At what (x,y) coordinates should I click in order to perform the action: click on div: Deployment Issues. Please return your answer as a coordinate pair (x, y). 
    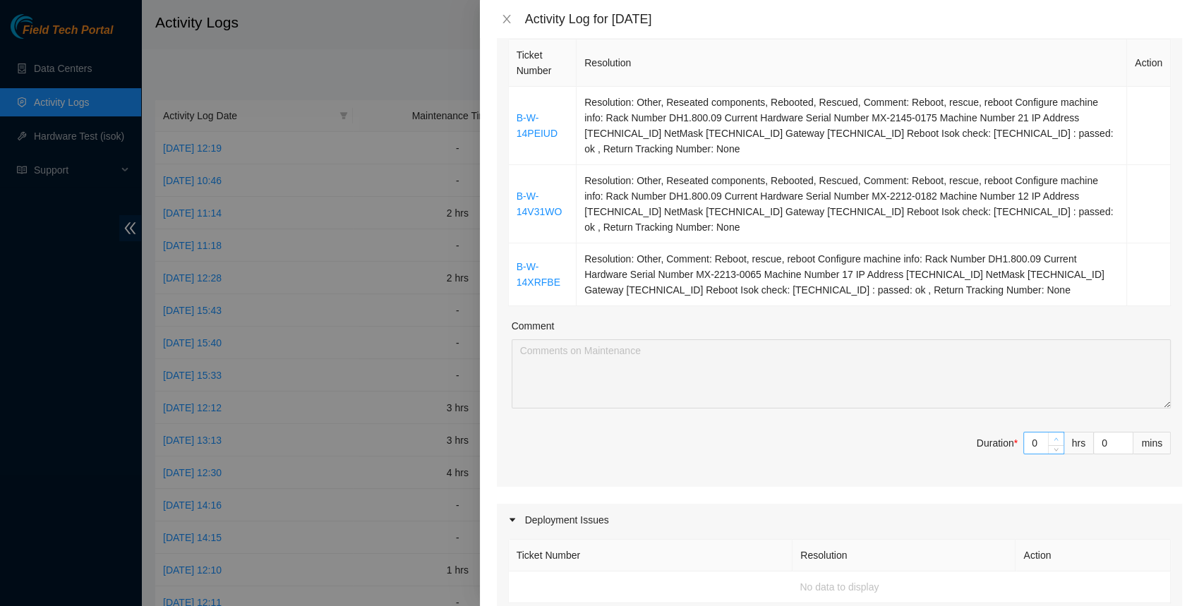
    Looking at the image, I should click on (839, 520).